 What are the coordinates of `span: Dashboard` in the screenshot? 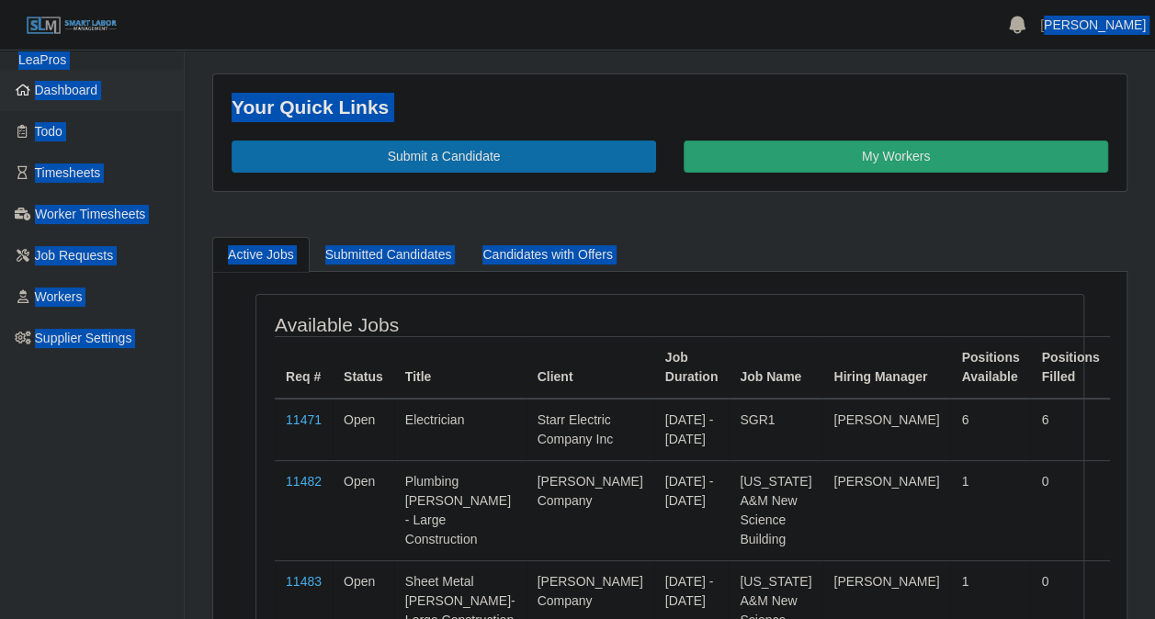 It's located at (66, 90).